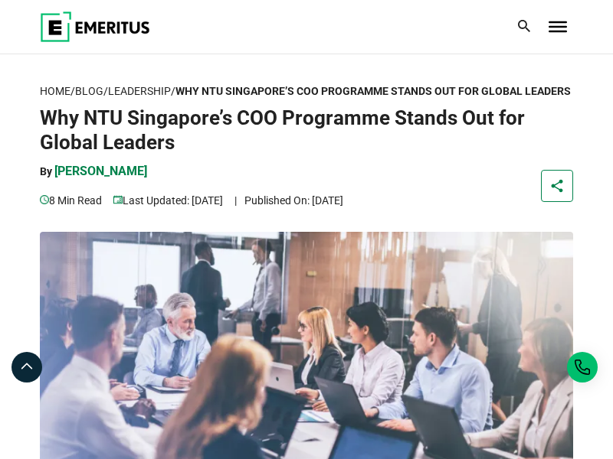  I want to click on p: 8 min read, so click(70, 201).